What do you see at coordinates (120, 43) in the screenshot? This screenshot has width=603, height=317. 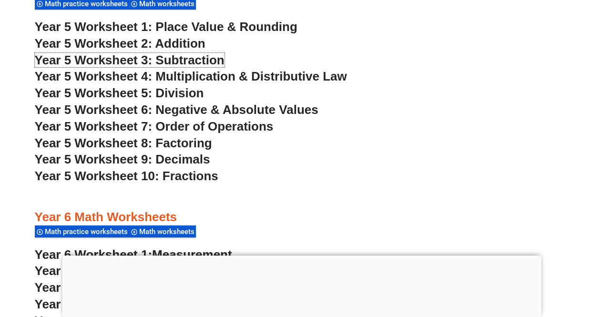 I see `span: Year 5 Worksheet 2: Addition` at bounding box center [120, 43].